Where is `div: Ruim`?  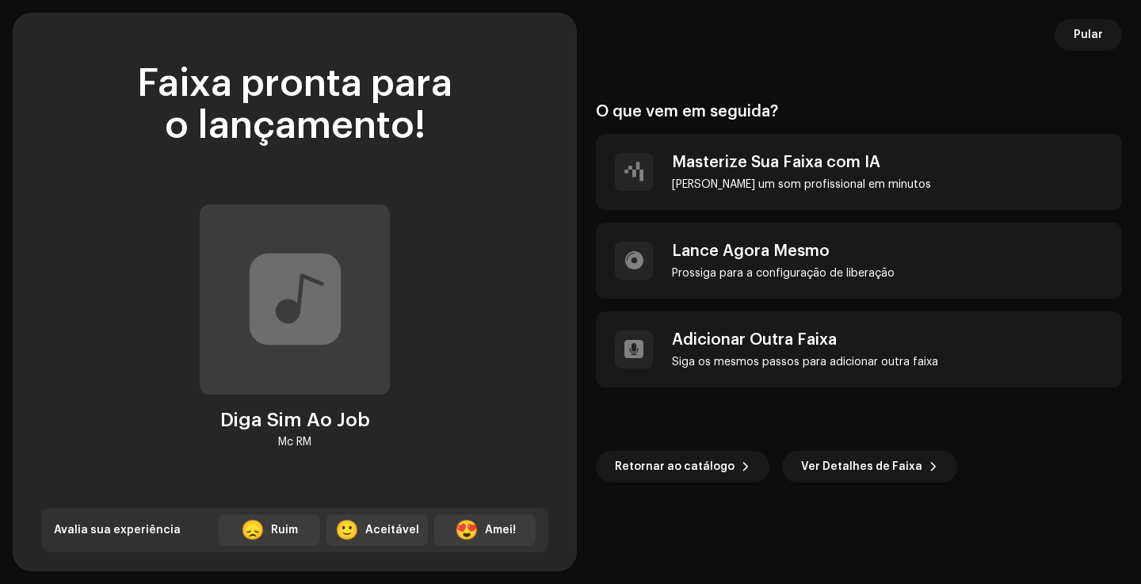
div: Ruim is located at coordinates (285, 530).